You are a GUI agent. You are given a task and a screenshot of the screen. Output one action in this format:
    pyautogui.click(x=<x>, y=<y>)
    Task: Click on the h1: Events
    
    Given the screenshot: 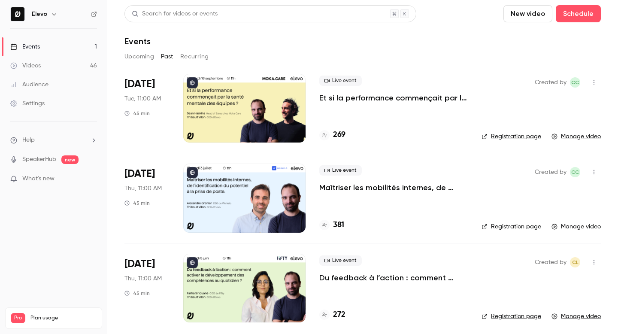 What is the action you would take?
    pyautogui.click(x=137, y=41)
    